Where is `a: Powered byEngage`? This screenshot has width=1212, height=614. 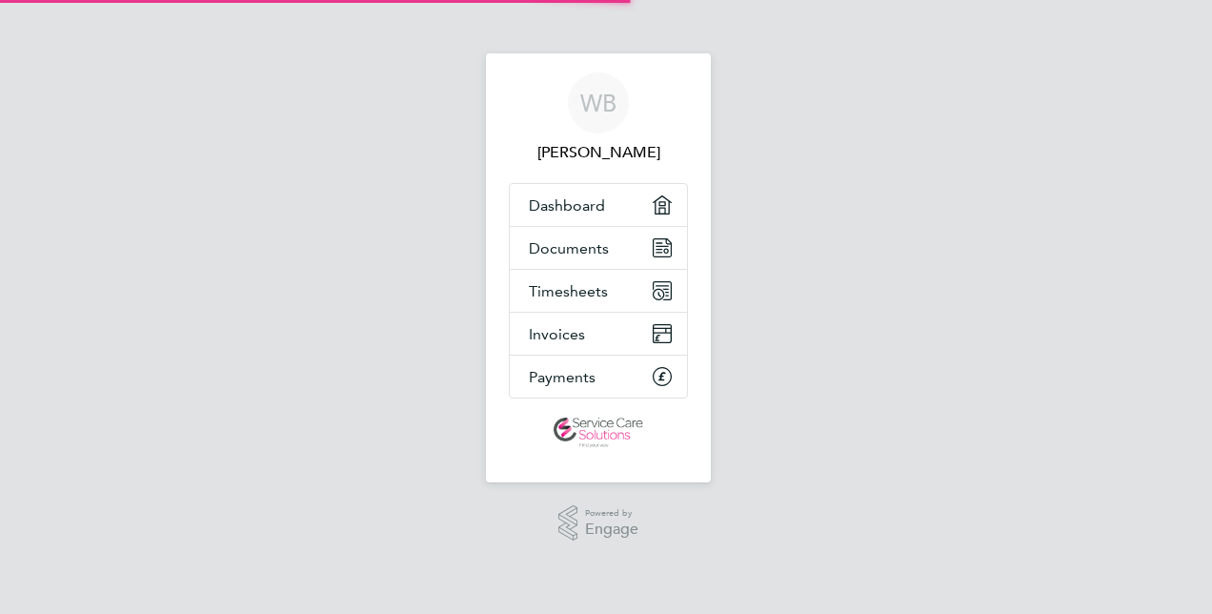
a: Powered byEngage is located at coordinates (598, 523).